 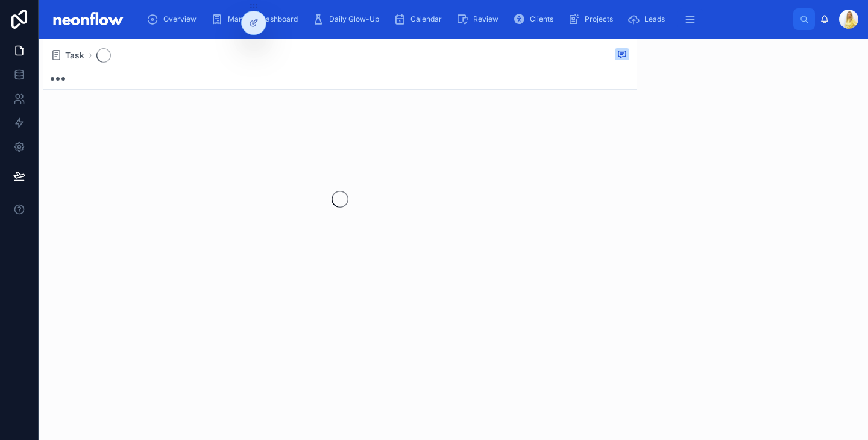 I want to click on img: App logo, so click(x=87, y=19).